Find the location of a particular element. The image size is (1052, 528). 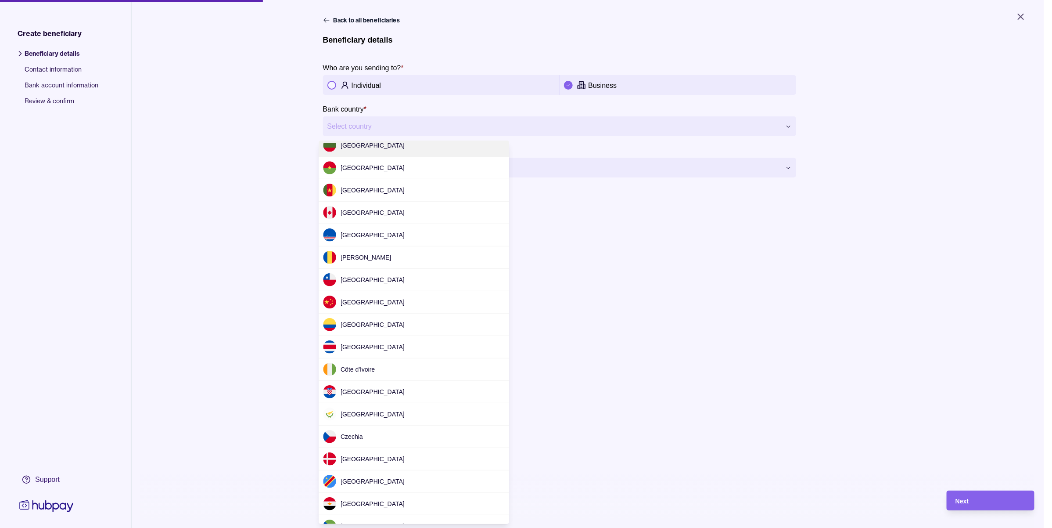

img: ci is located at coordinates (330, 369).